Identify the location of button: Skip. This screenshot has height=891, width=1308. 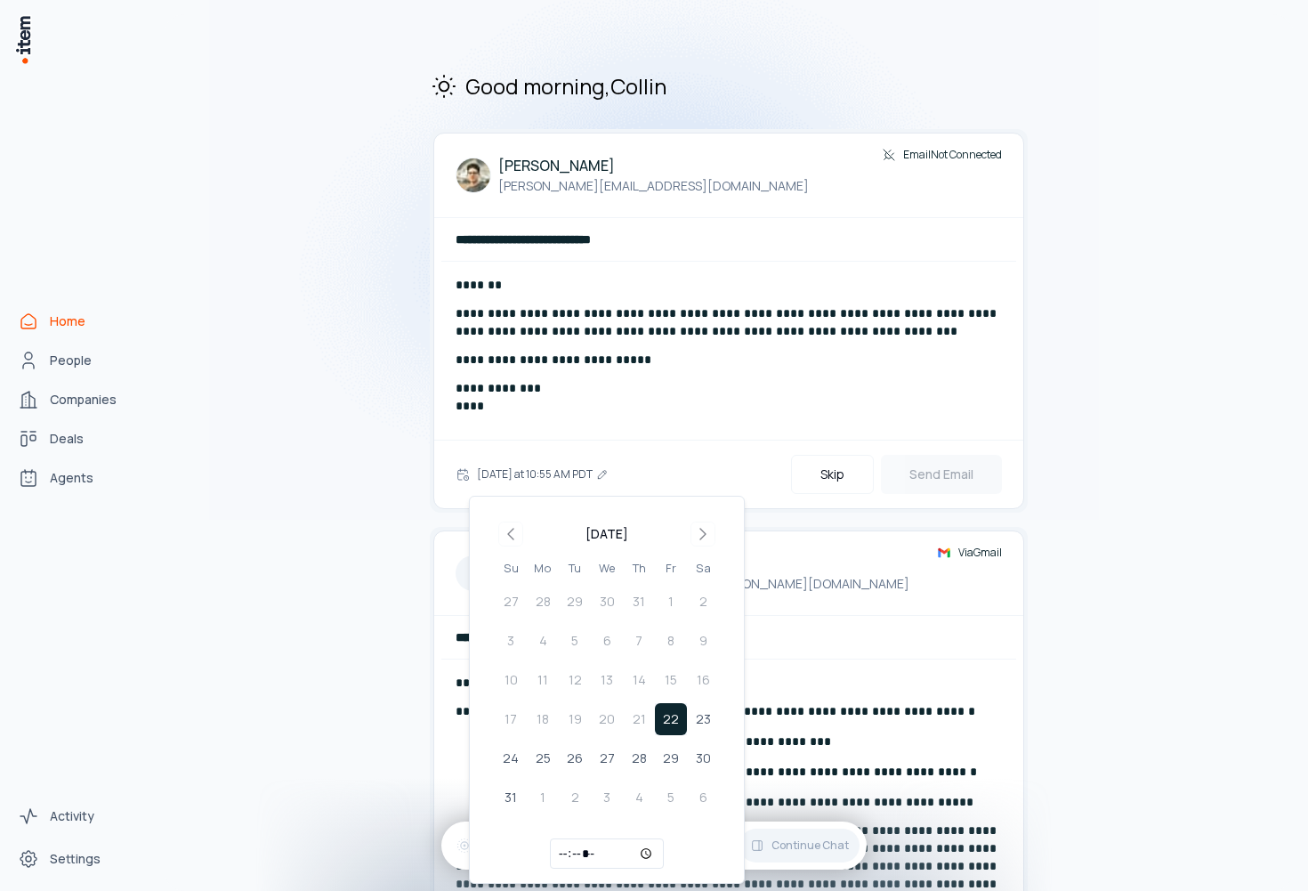
(832, 474).